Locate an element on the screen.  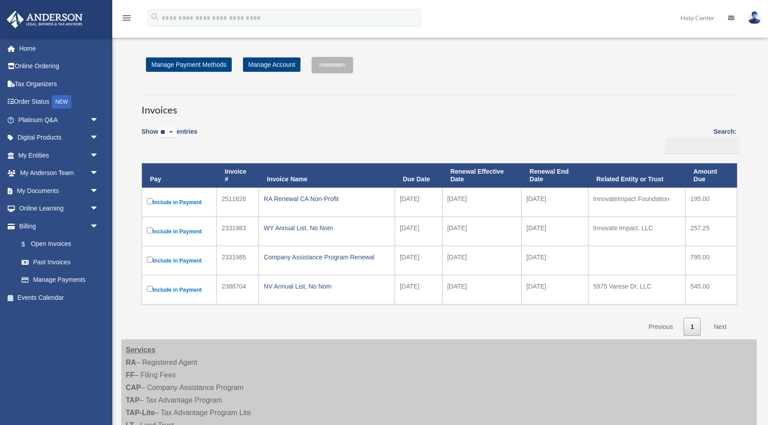
strong: FF is located at coordinates (130, 375).